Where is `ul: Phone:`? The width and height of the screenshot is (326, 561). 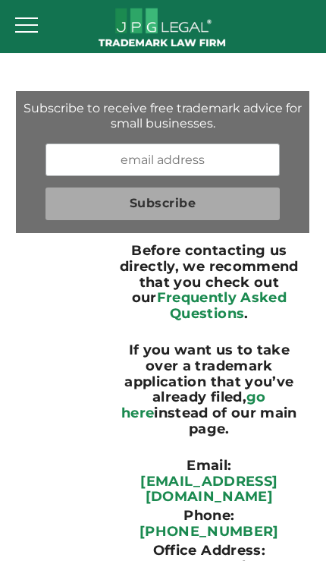 ul: Phone: is located at coordinates (209, 515).